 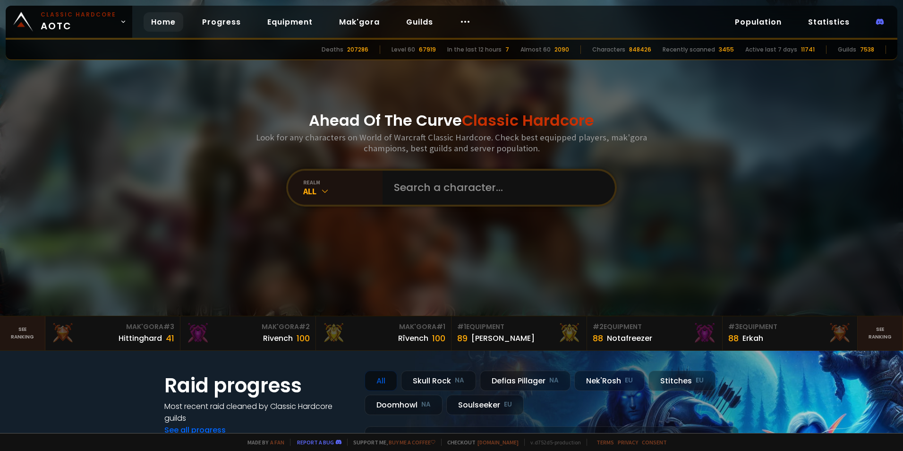 I want to click on span: Support me,, so click(x=391, y=442).